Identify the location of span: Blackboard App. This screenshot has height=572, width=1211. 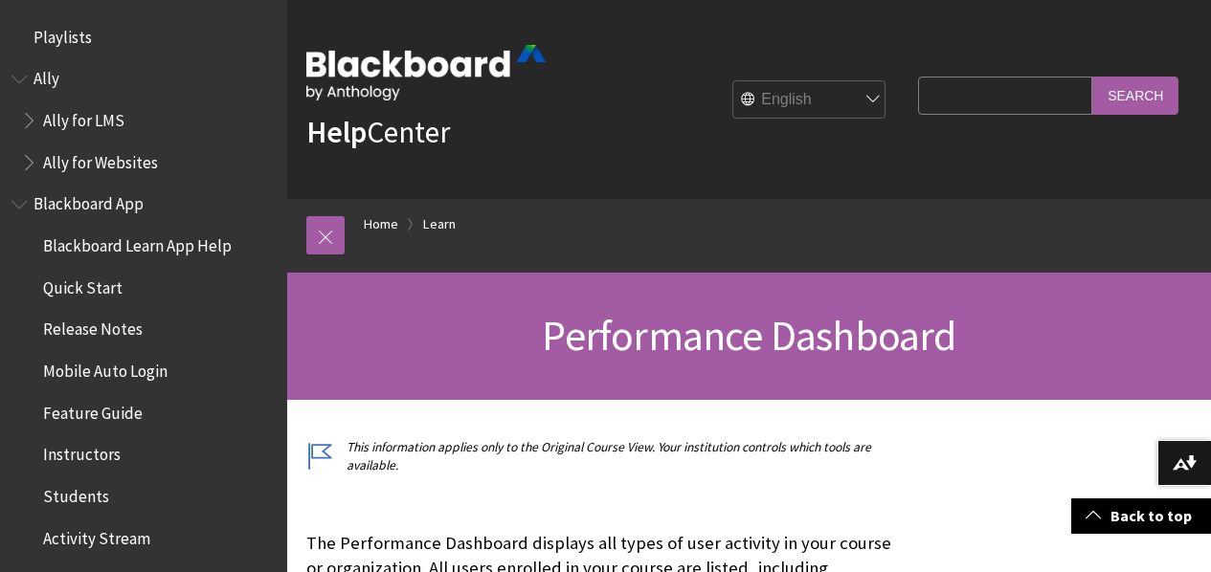
(88, 201).